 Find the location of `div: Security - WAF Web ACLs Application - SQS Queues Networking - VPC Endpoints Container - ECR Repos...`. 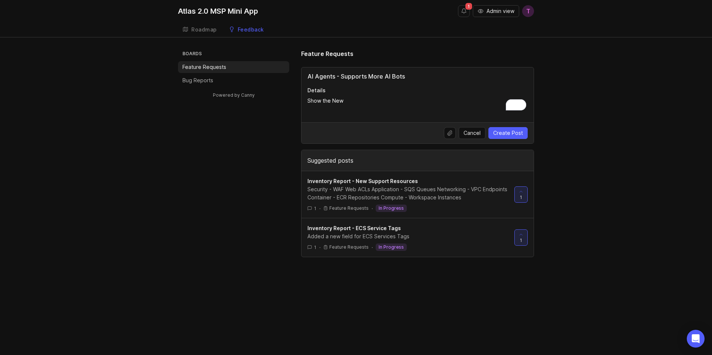

div: Security - WAF Web ACLs Application - SQS Queues Networking - VPC Endpoints Container - ECR Repos... is located at coordinates (408, 193).